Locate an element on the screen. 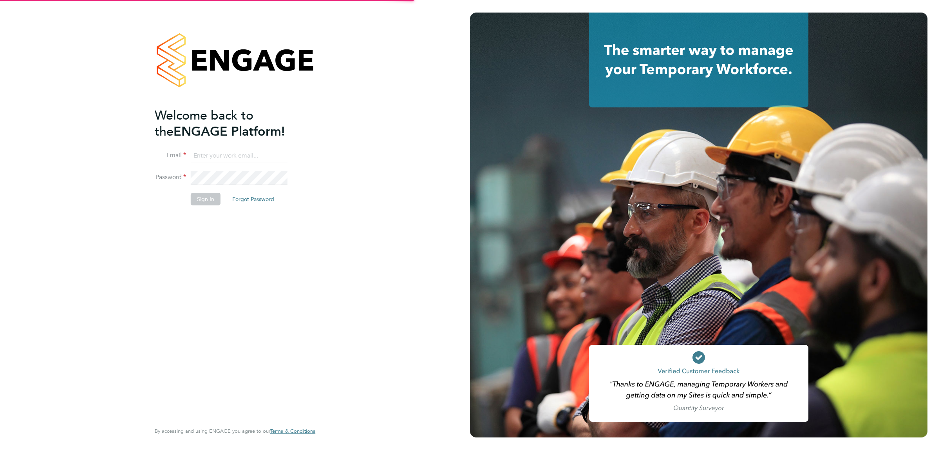 This screenshot has width=940, height=450. span: By accessing and using ENGAGE you agree to our is located at coordinates (235, 430).